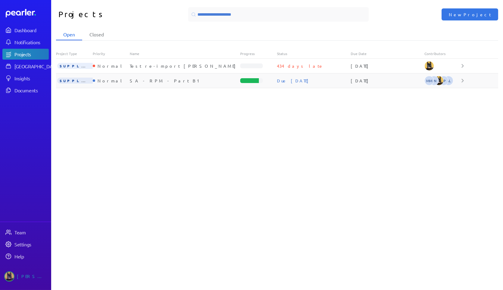 This screenshot has width=503, height=290. Describe the element at coordinates (434, 81) in the screenshot. I see `span: Adam Nabali` at that location.